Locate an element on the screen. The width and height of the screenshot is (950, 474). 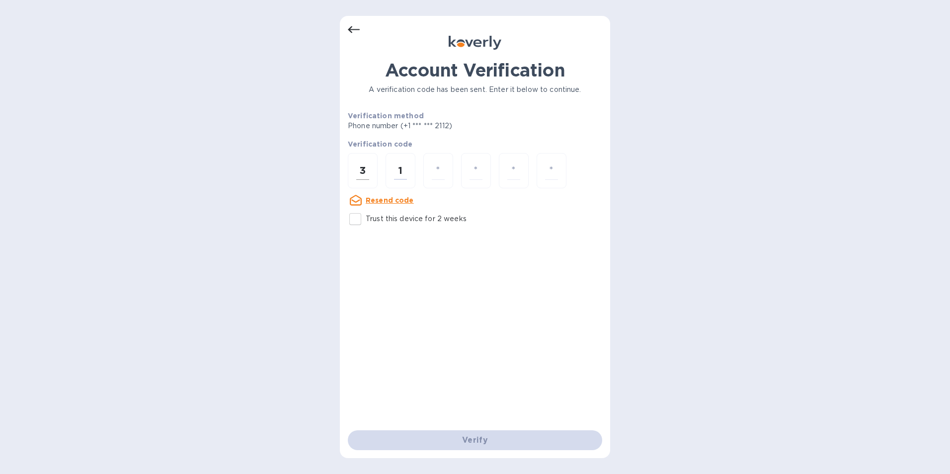
h1: Account Verification is located at coordinates (475, 70).